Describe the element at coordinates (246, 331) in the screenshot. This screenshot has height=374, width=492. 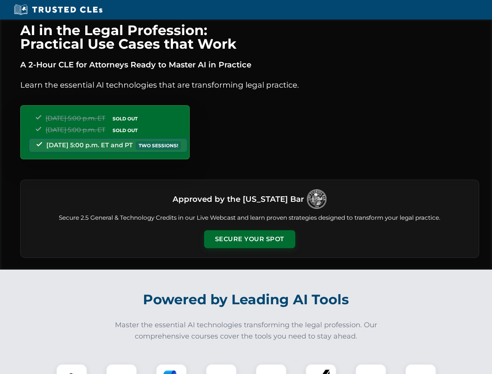
I see `p: Master the essential AI technologies transforming the legal profession. Our comprehensive courses...` at that location.